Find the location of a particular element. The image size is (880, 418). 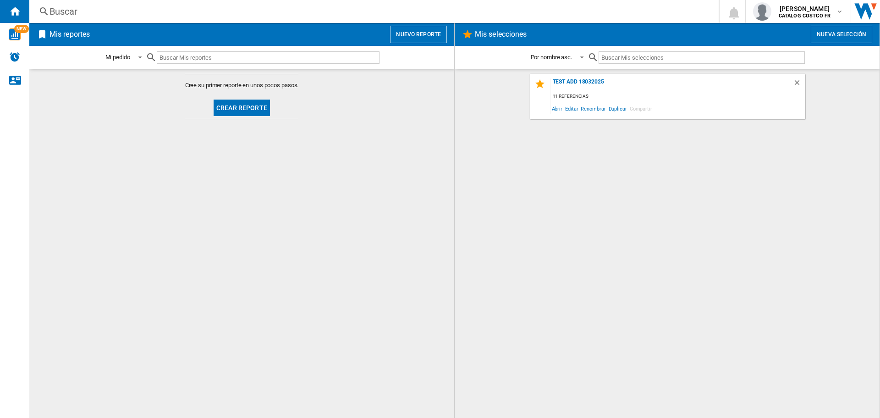

button: Crear reporte is located at coordinates (242, 108).